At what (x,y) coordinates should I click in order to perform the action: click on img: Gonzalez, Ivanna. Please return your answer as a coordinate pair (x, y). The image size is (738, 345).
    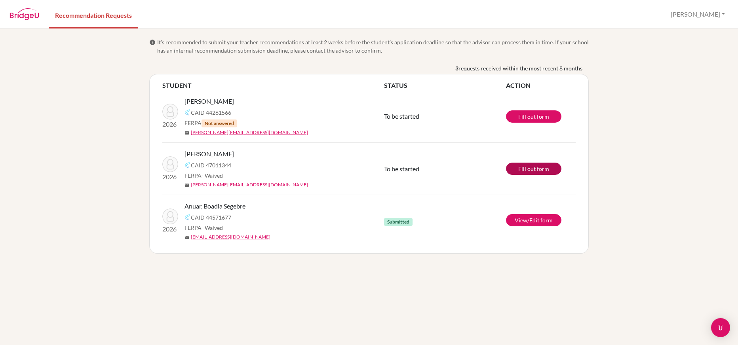
    Looking at the image, I should click on (170, 164).